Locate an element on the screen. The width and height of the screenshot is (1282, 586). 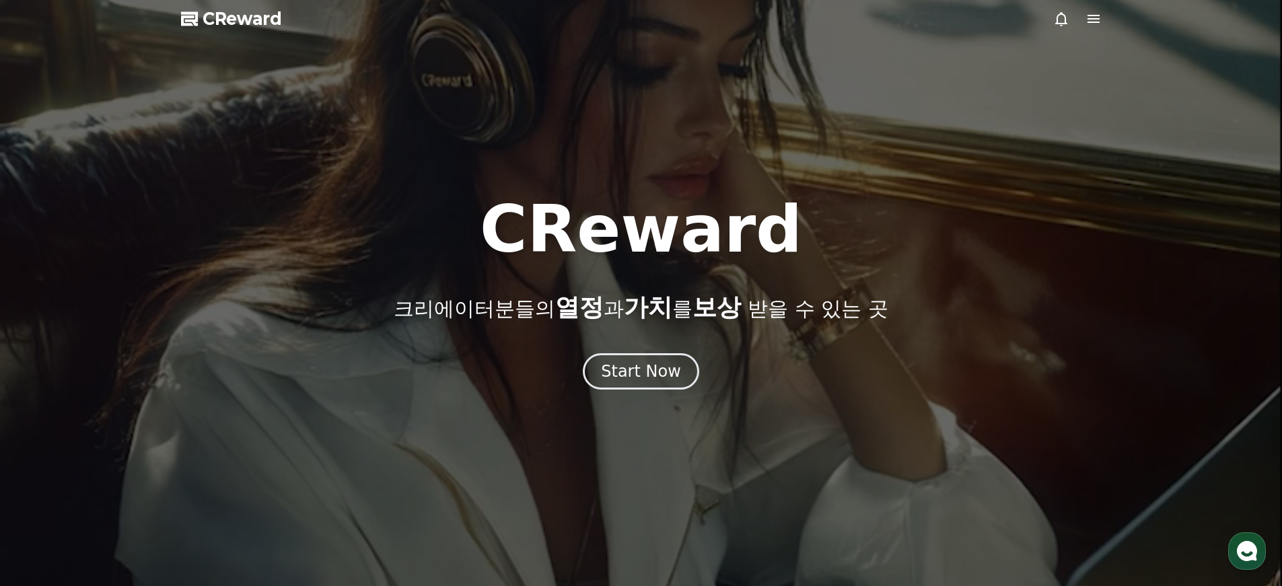
h1: CReward is located at coordinates (641, 230).